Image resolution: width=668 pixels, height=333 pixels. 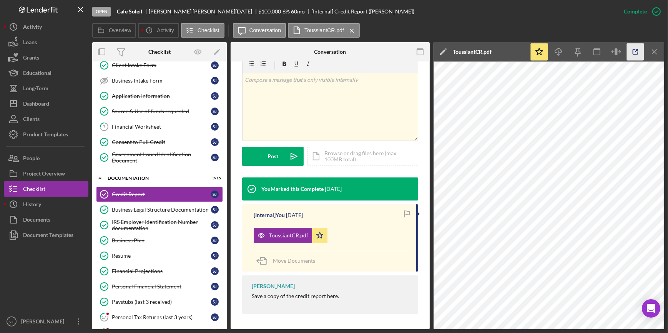 I want to click on button: Grants, so click(x=46, y=58).